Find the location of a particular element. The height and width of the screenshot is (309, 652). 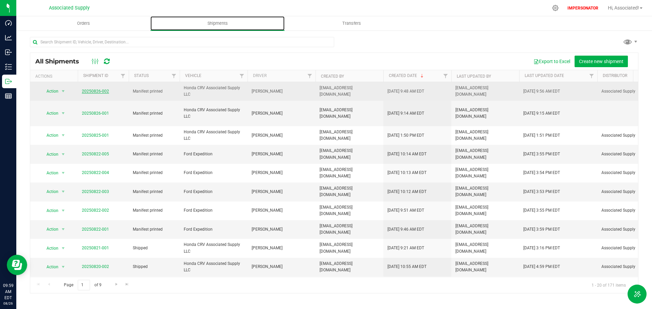

inline-svg: Inventory is located at coordinates (8, 67).